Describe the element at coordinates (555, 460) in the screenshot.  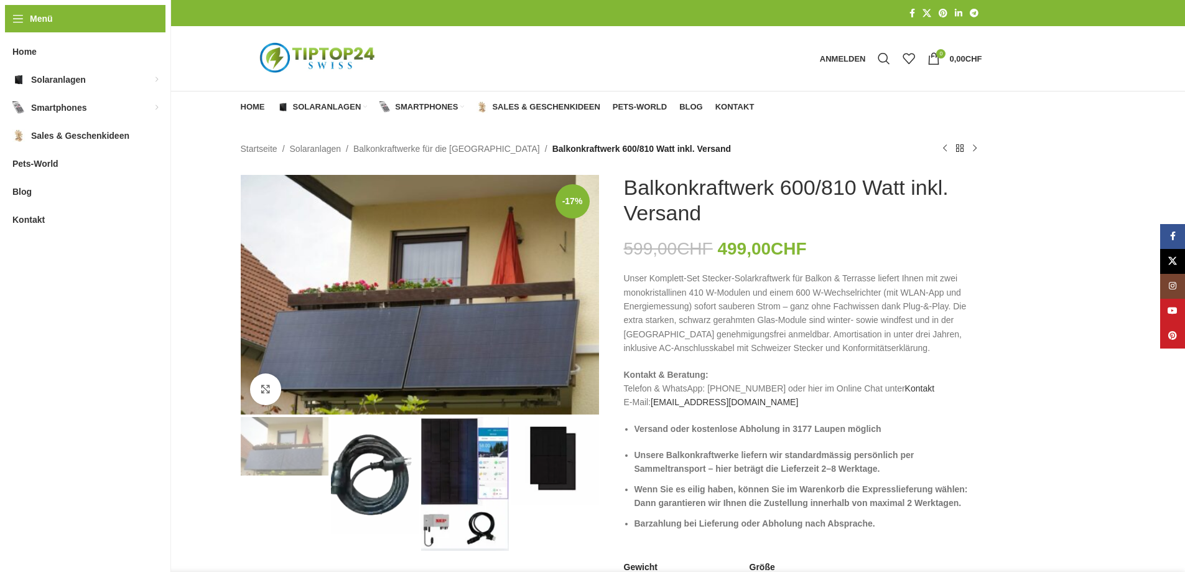
I see `img: Balkonkraftwerk 600/810 Watt inkl. Versand – Bild 4` at that location.